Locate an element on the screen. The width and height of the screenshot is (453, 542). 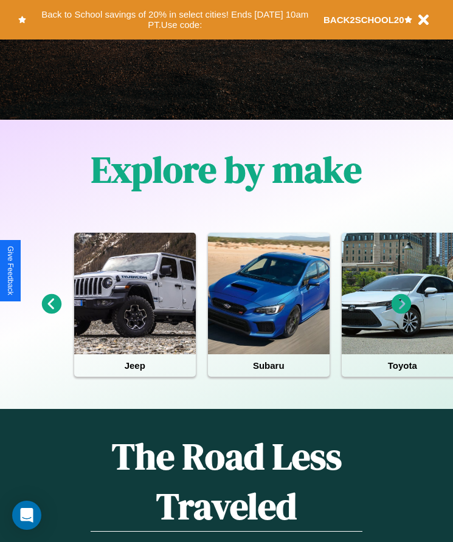
h4: Subaru is located at coordinates (269, 365).